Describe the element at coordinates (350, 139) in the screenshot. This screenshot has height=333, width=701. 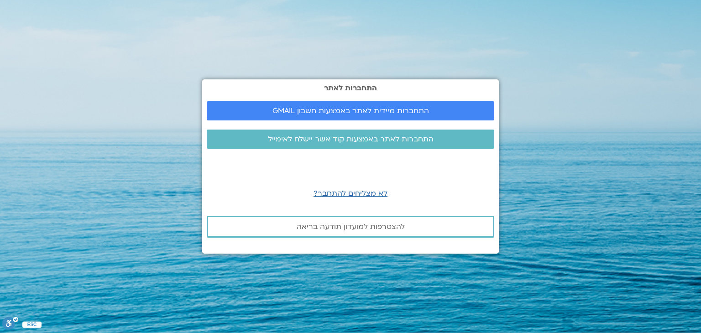
I see `span: התחברות לאתר באמצעות קוד אשר יישלח לאימייל` at that location.